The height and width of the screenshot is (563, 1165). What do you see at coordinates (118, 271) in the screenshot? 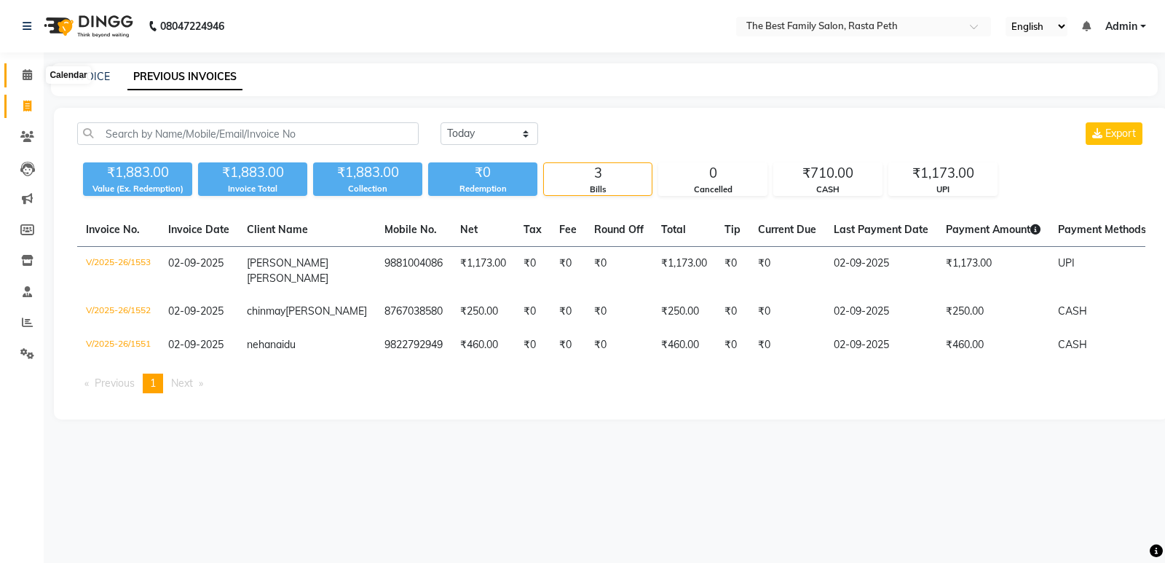
I see `td: V/2025-26/1553` at bounding box center [118, 271].